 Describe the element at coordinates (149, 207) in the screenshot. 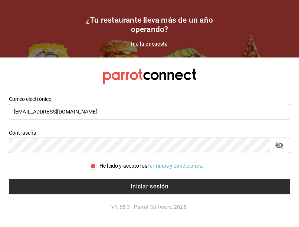

I see `p: V1.68.3 - Parrot Software, 2025.` at that location.